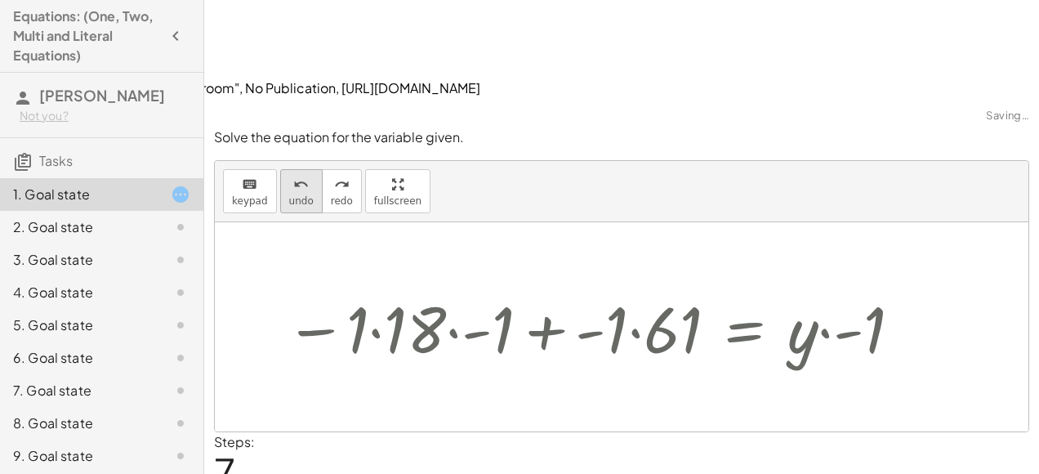 The image size is (1039, 474). Describe the element at coordinates (250, 191) in the screenshot. I see `button: keyboardkeypad` at that location.